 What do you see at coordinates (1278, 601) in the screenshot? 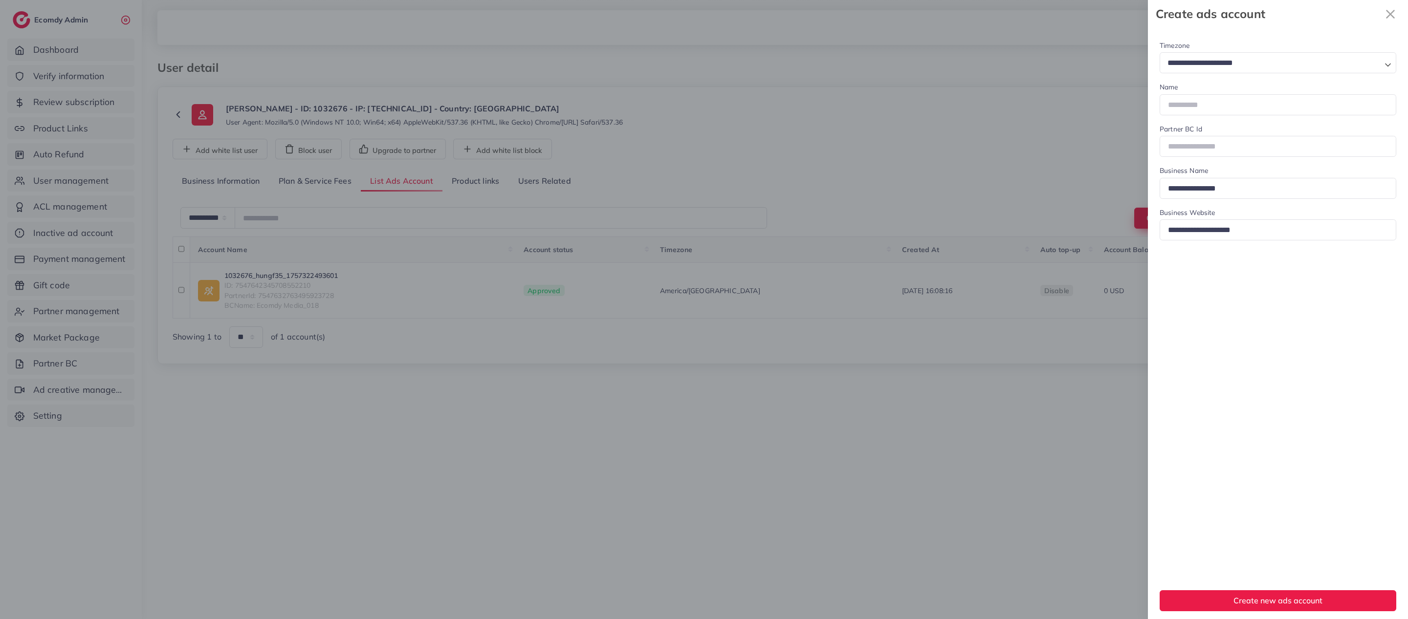
I see `span: Create new ads account` at bounding box center [1278, 601].